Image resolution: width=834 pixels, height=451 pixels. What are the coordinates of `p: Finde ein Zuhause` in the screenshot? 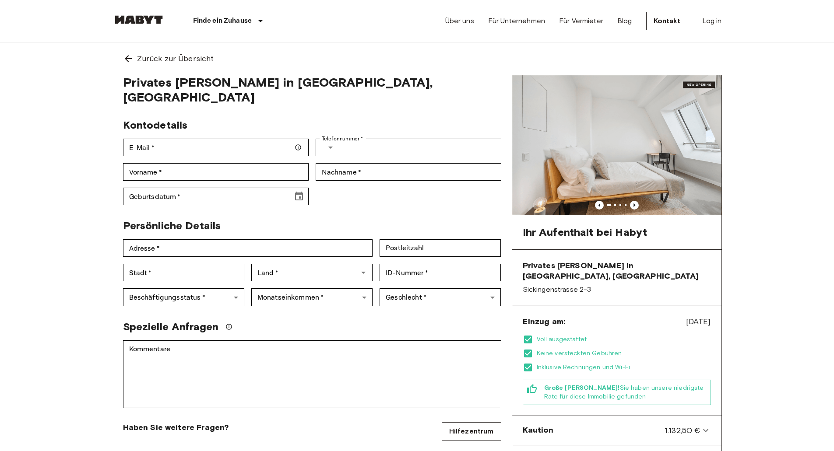 It's located at (222, 21).